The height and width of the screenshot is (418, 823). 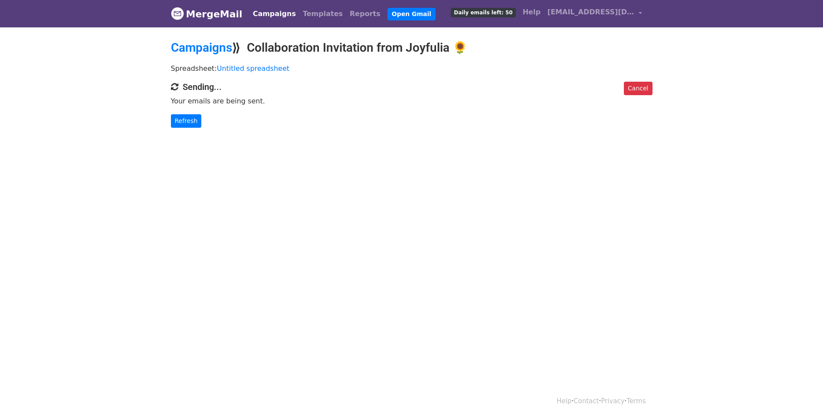 I want to click on a: Open Gmail, so click(x=411, y=14).